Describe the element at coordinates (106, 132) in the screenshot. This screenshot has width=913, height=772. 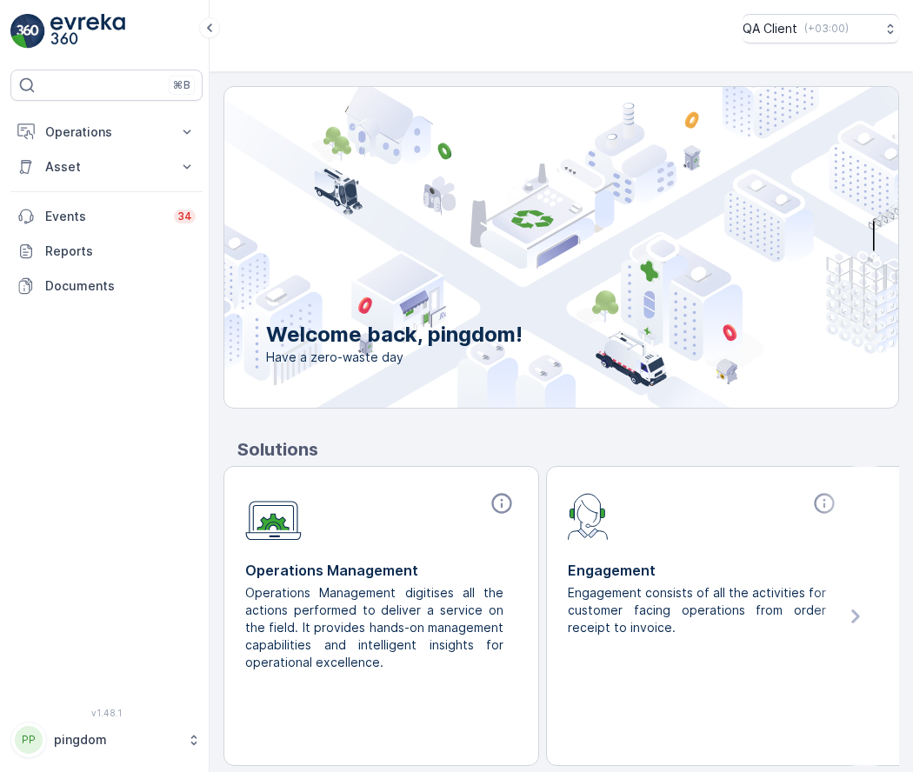
I see `p: Operations` at that location.